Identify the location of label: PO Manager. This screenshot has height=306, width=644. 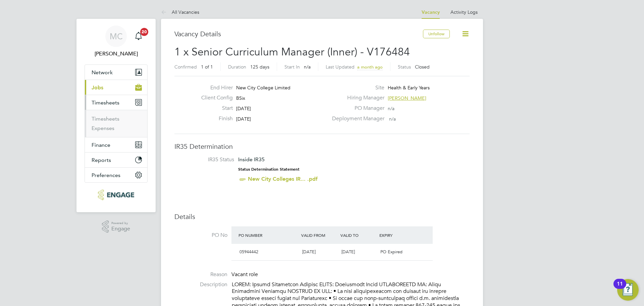
(356, 108).